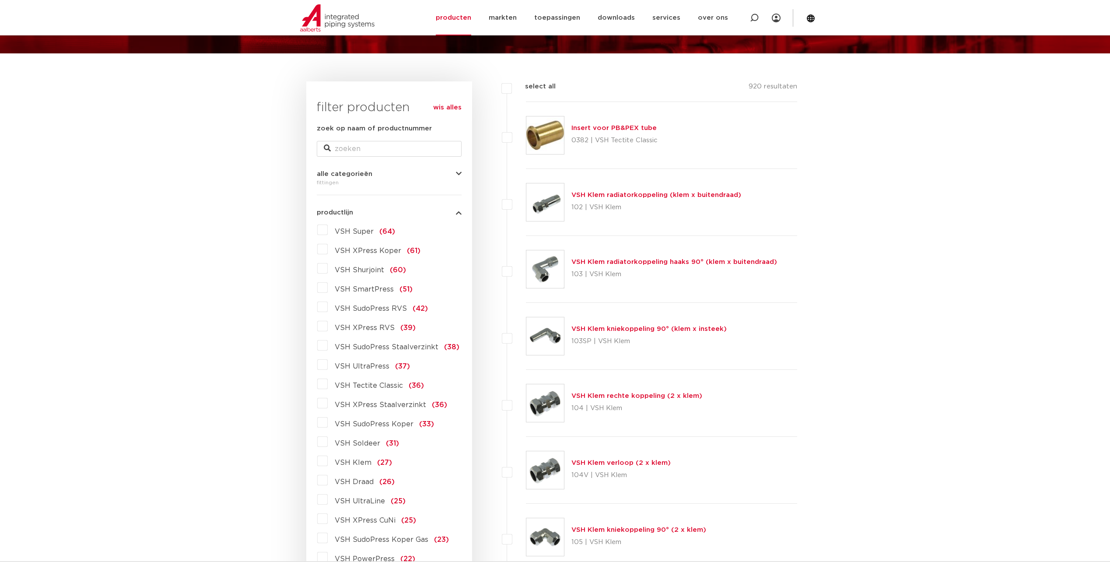 The image size is (1110, 562). I want to click on span: (27), so click(384, 462).